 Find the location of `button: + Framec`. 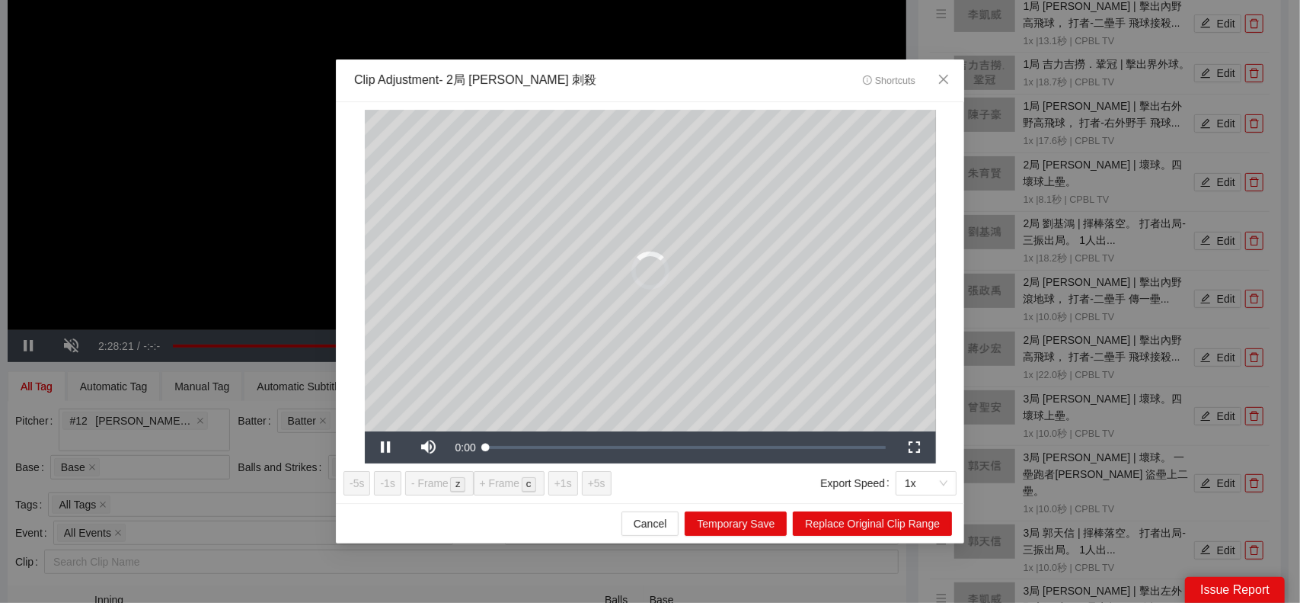

button: + Framec is located at coordinates (509, 483).